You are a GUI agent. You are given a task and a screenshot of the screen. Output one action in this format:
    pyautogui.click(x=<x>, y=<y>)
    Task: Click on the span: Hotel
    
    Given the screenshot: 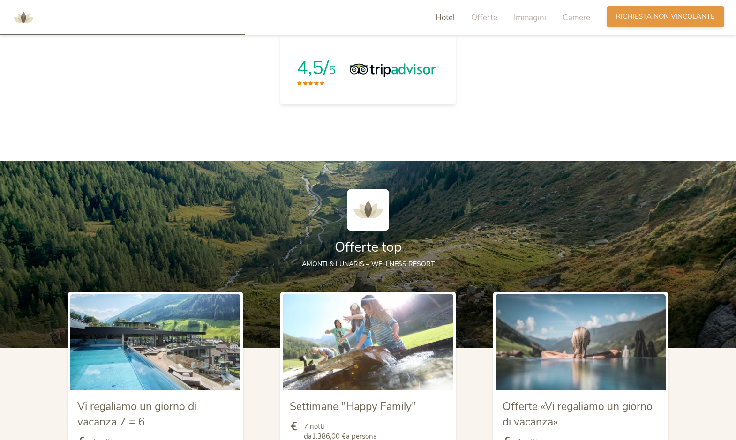 What is the action you would take?
    pyautogui.click(x=445, y=17)
    